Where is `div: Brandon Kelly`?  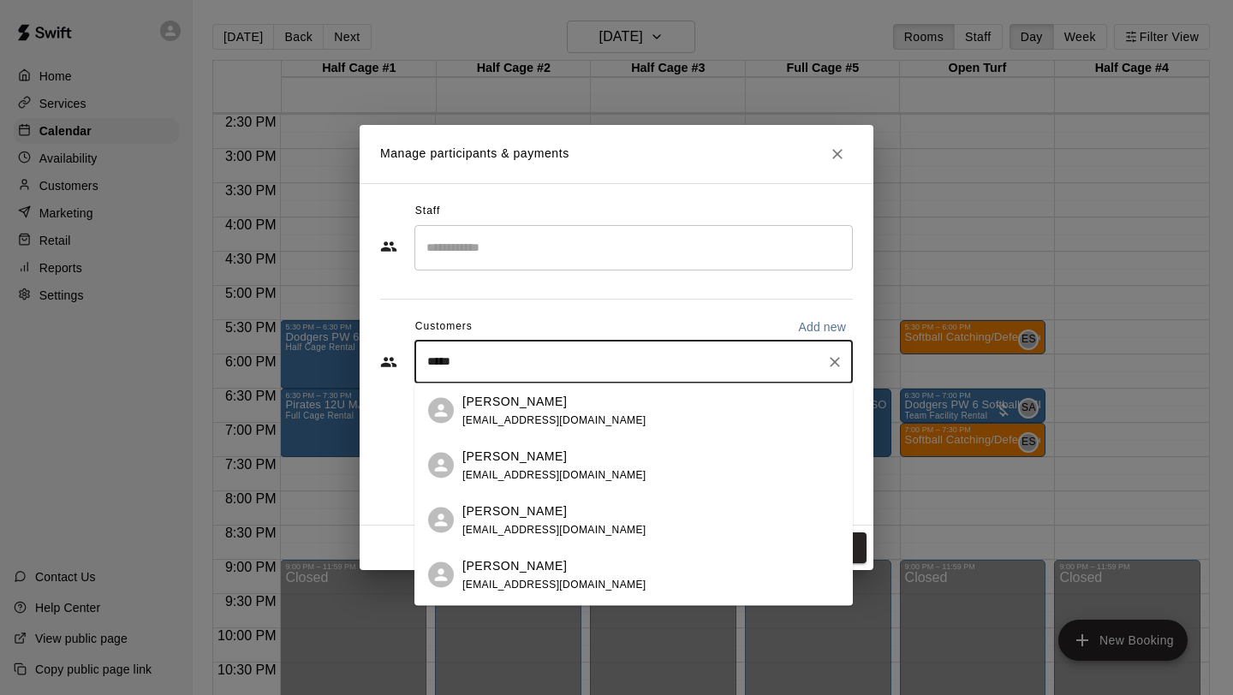
div: Brandon Kelly is located at coordinates (441, 466).